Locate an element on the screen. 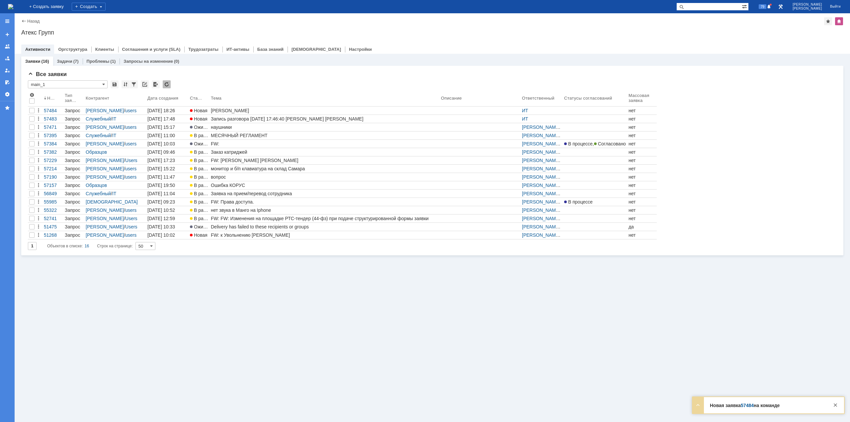 Image resolution: width=850 pixels, height=422 pixels. a: Ошибка КОРУС is located at coordinates (324, 185).